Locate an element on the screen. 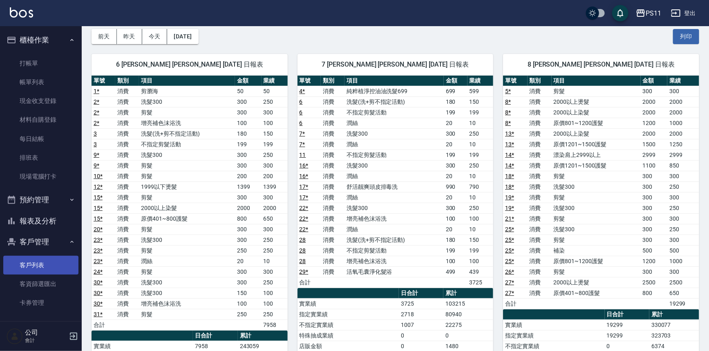 The height and width of the screenshot is (351, 709). img: Logo is located at coordinates (21, 12).